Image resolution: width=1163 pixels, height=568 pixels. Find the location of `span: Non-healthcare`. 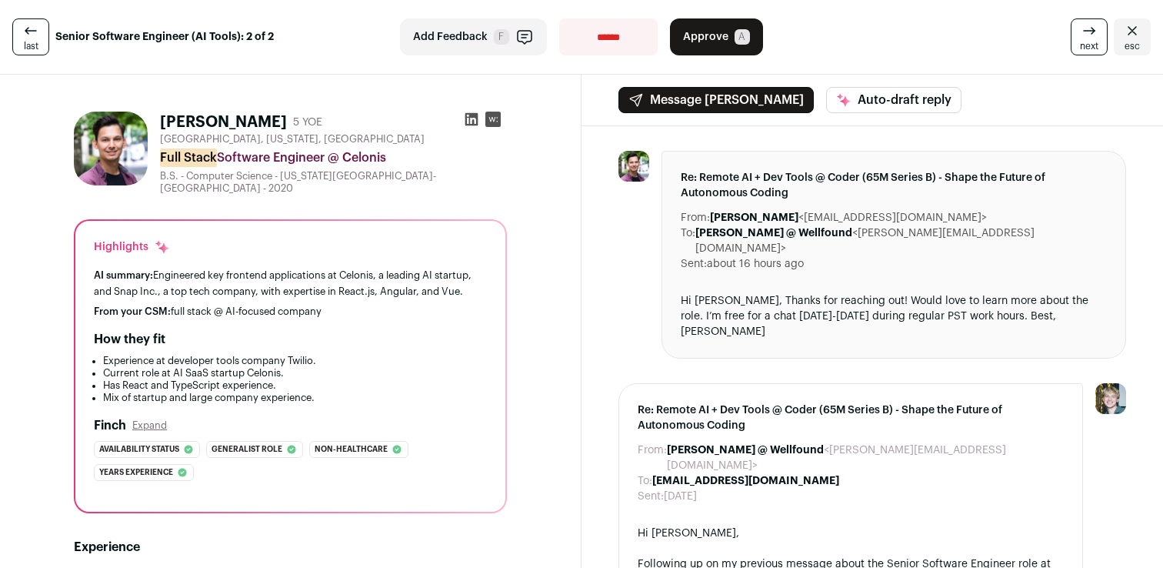

span: Non-healthcare is located at coordinates (351, 449).